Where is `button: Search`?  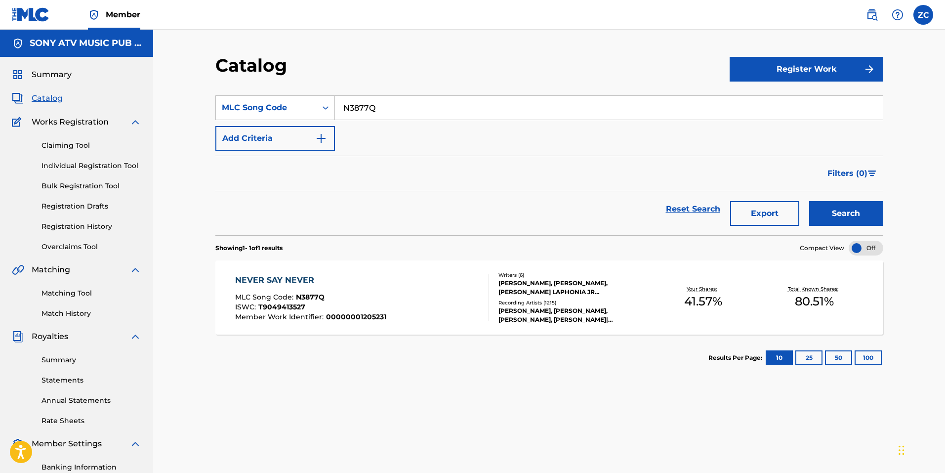
button: Search is located at coordinates (846, 213).